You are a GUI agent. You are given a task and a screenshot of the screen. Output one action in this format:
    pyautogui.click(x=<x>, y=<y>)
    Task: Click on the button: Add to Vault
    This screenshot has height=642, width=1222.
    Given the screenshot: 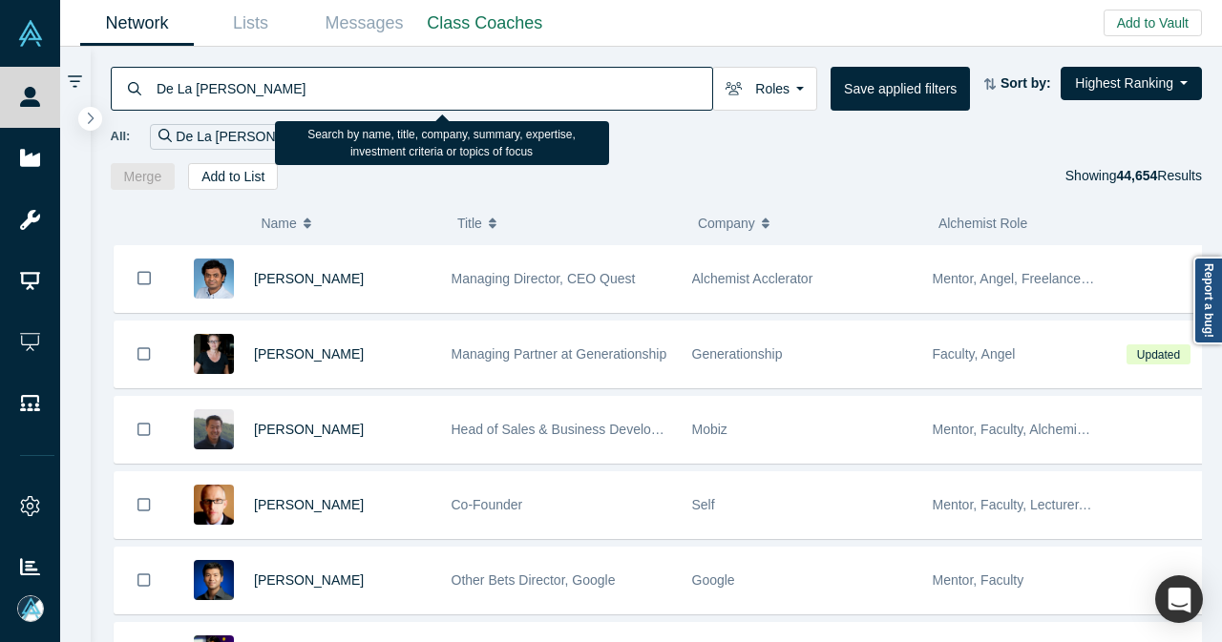 What is the action you would take?
    pyautogui.click(x=1152, y=23)
    